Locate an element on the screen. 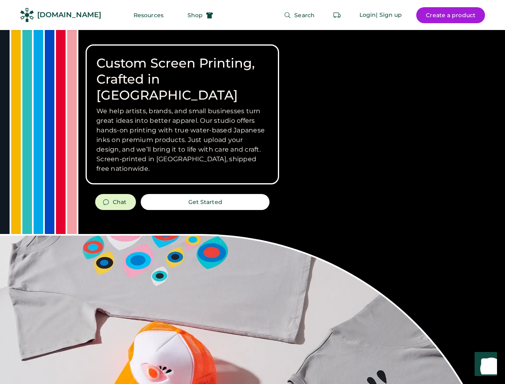  button: Get Started is located at coordinates (205, 202).